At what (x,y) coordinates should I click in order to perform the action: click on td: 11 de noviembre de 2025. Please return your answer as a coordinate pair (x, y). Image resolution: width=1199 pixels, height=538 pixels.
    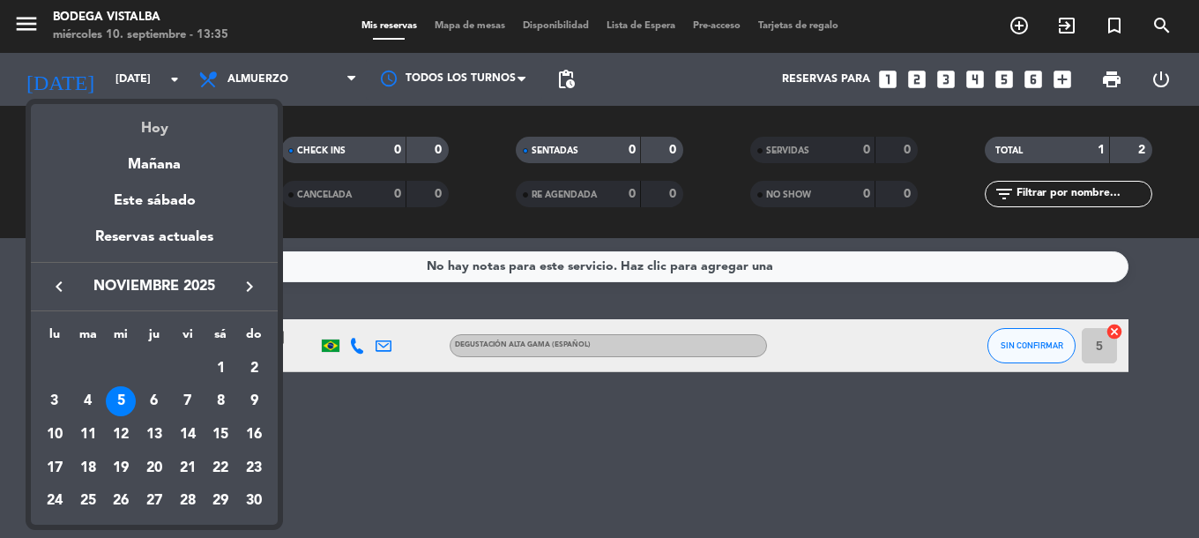
    Looking at the image, I should click on (88, 435).